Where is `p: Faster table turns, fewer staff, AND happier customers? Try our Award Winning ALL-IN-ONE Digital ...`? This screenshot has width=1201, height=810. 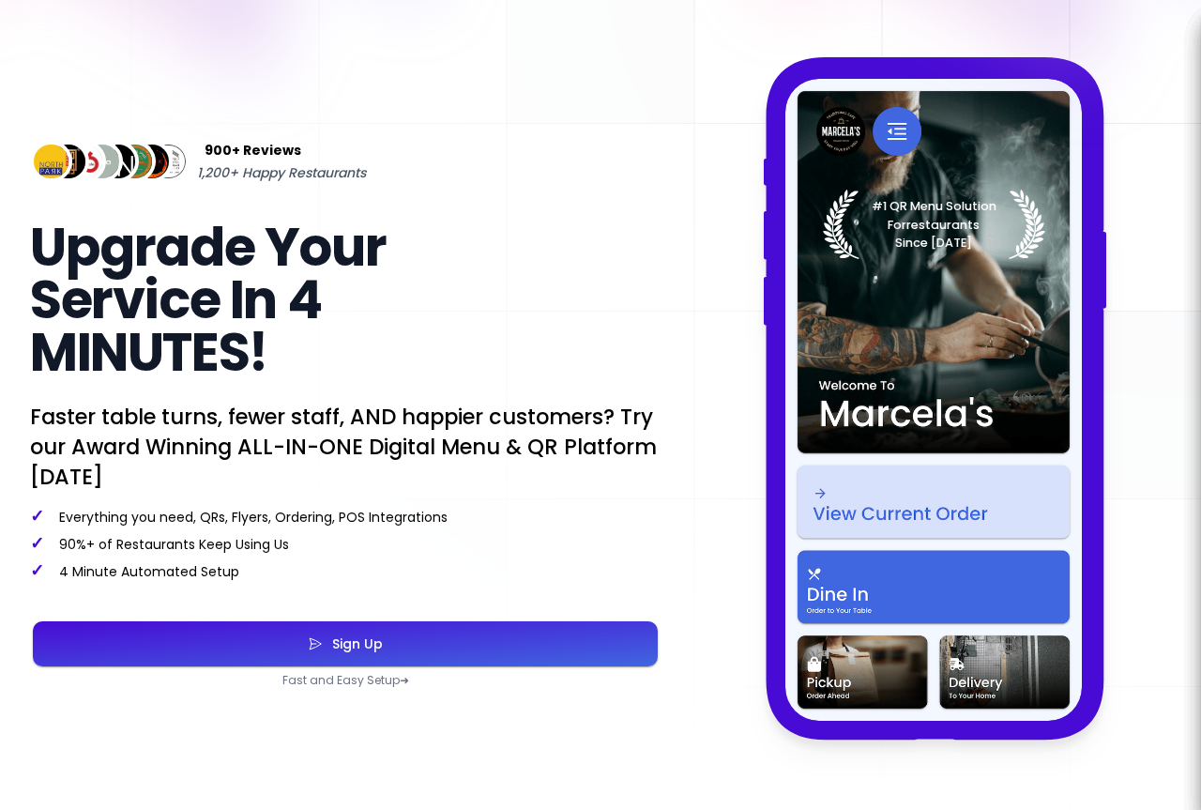 p: Faster table turns, fewer staff, AND happier customers? Try our Award Winning ALL-IN-ONE Digital ... is located at coordinates (345, 447).